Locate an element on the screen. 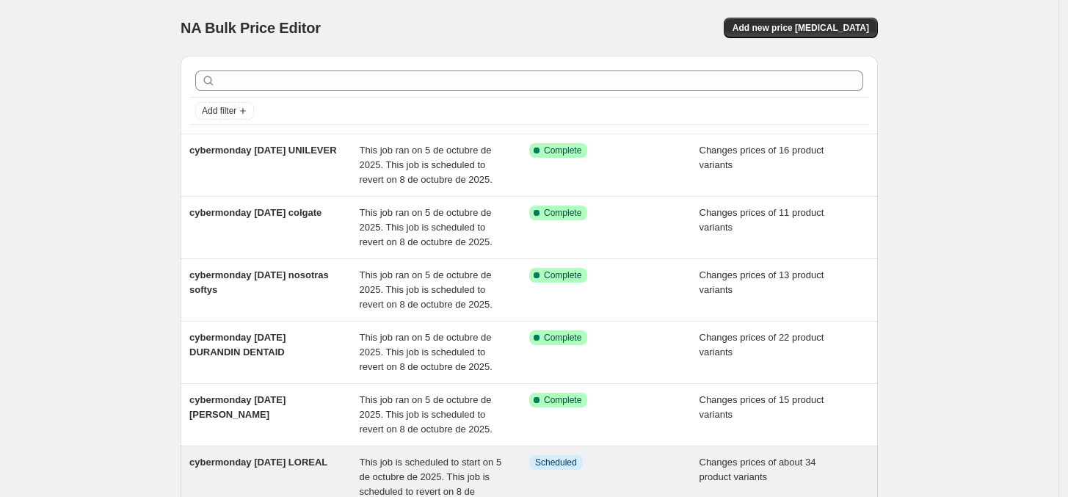  span: NA Bulk Price Editor is located at coordinates (250, 28).